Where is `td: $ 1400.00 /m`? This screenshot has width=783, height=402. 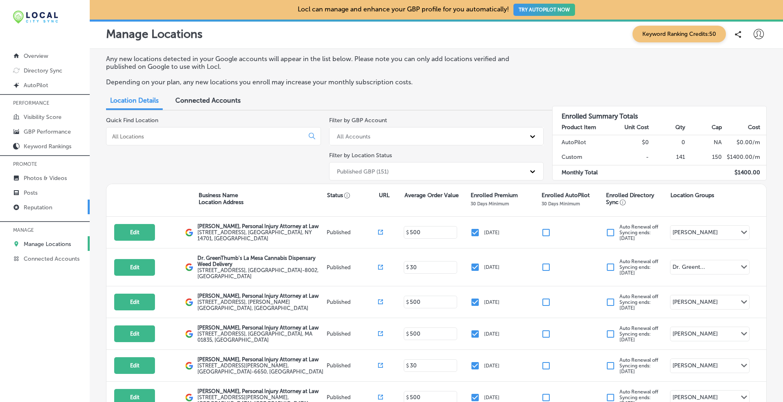
td: $ 1400.00 /m is located at coordinates (744, 157).